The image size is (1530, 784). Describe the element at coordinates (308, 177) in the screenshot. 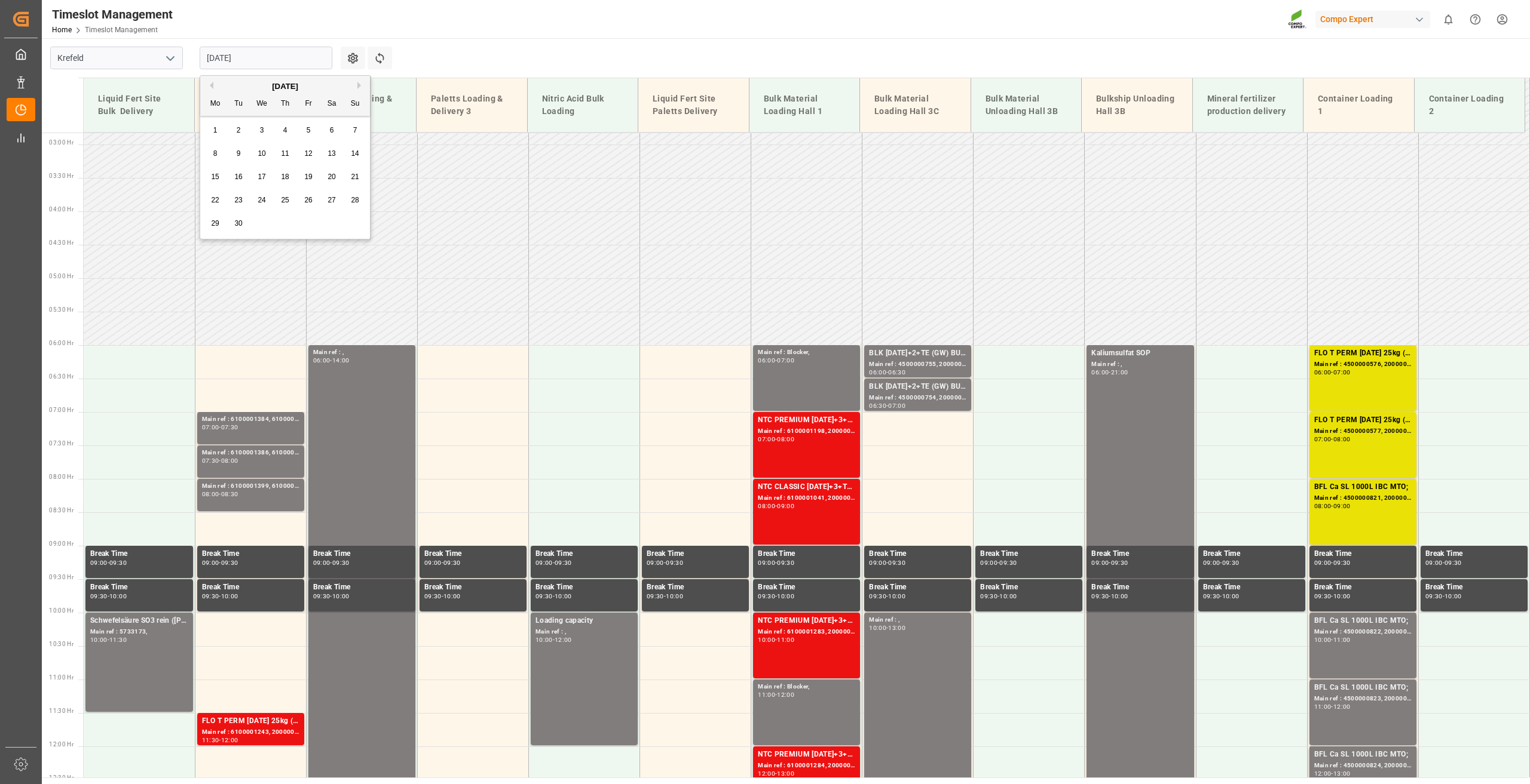

I see `div: Choose Friday, September 19th, 2025` at that location.